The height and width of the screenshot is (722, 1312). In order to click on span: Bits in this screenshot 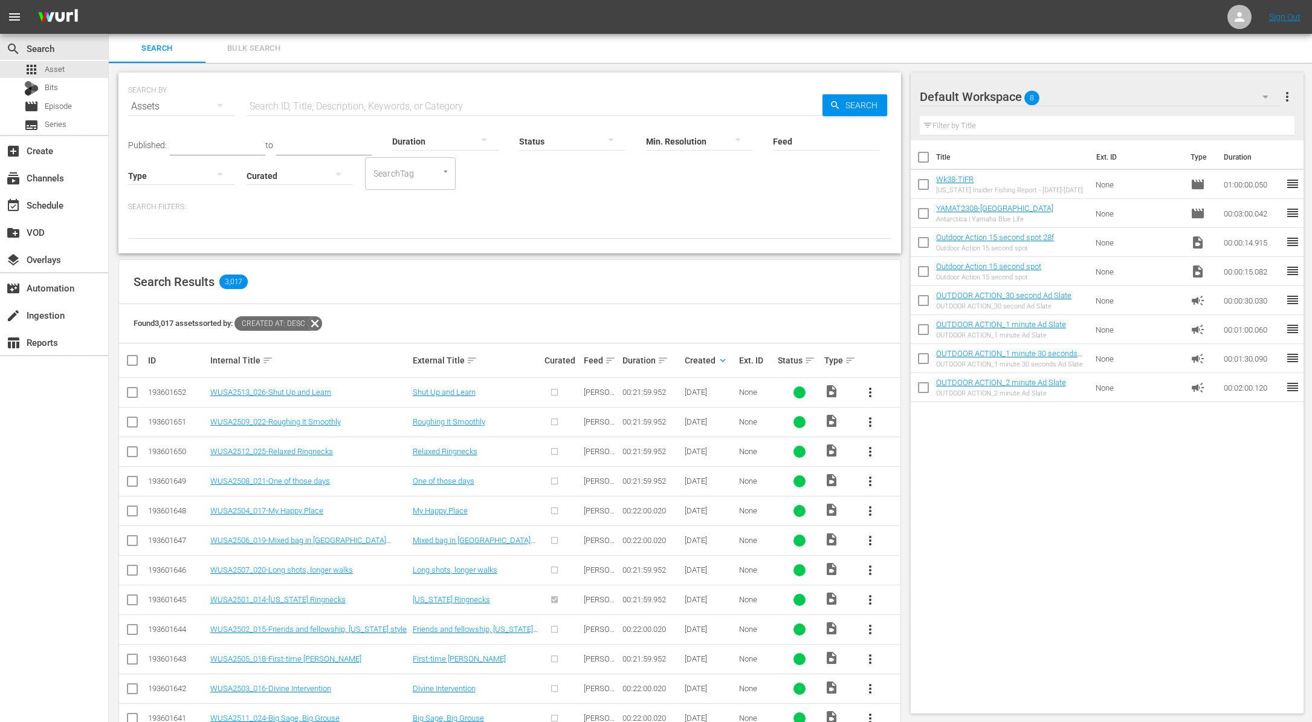, I will do `click(51, 88)`.